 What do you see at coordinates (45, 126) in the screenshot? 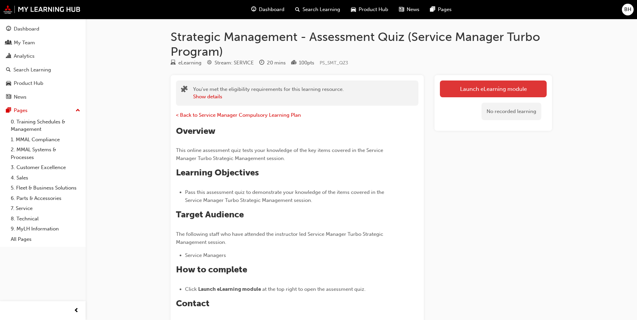
I see `a: 0. Training Schedules & Management` at bounding box center [45, 126].